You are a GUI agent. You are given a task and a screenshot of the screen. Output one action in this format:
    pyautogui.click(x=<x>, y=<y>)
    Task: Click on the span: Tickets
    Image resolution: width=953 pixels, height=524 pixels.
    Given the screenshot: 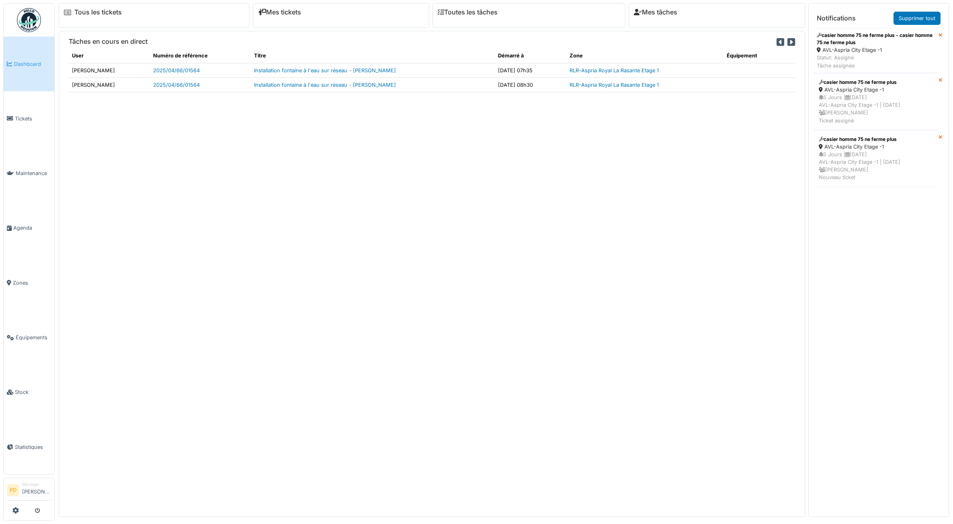 What is the action you would take?
    pyautogui.click(x=33, y=119)
    